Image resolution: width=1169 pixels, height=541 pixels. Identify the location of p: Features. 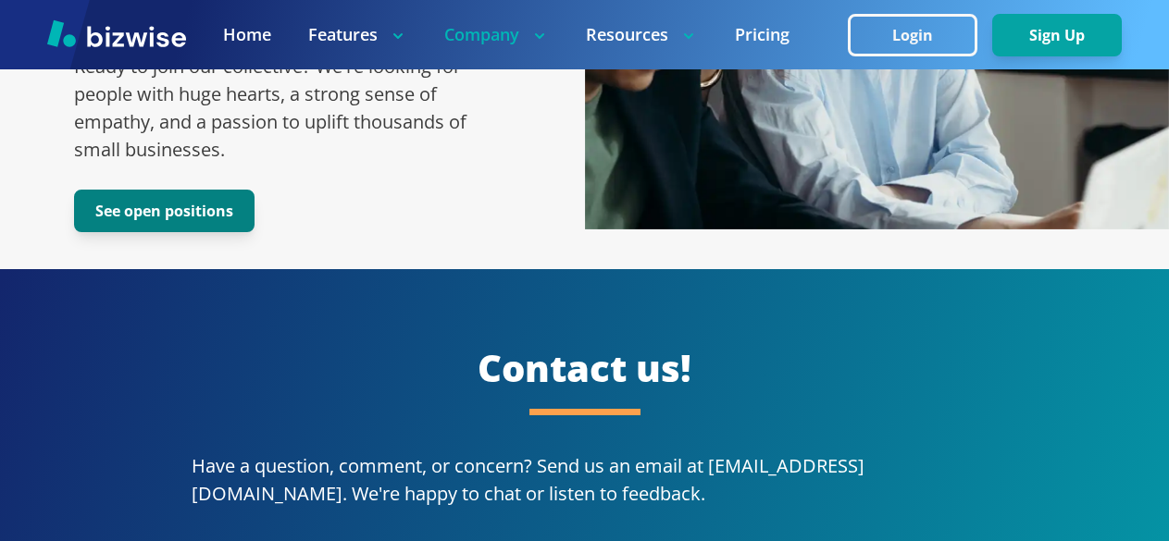
(357, 34).